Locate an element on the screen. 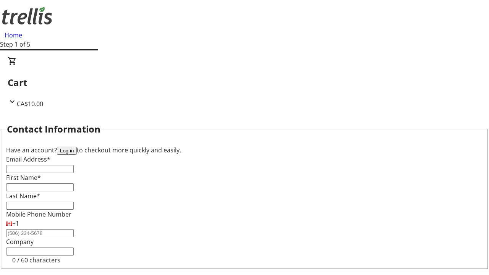  h2: Contact Information is located at coordinates (53, 129).